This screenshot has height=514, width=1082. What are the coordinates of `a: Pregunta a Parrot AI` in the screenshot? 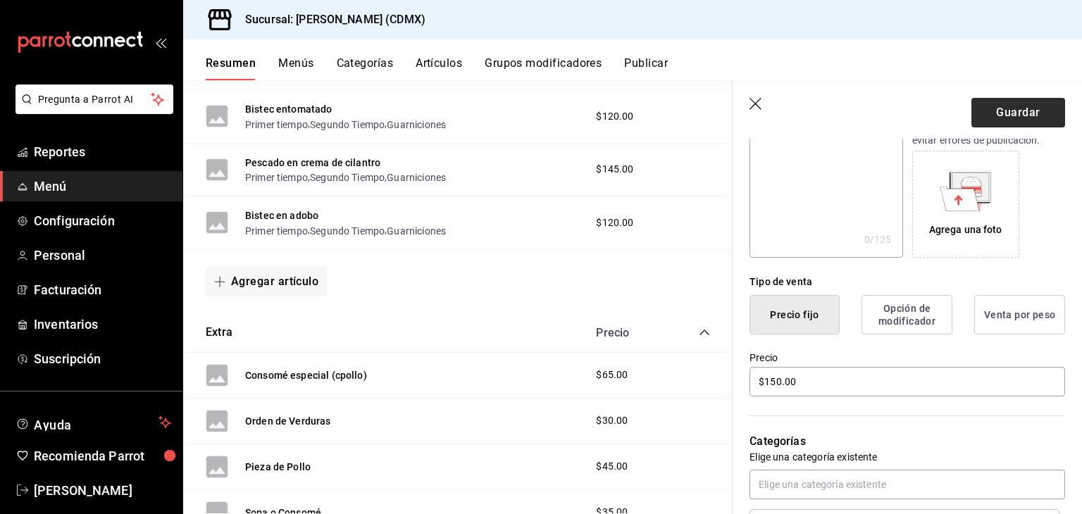 It's located at (92, 109).